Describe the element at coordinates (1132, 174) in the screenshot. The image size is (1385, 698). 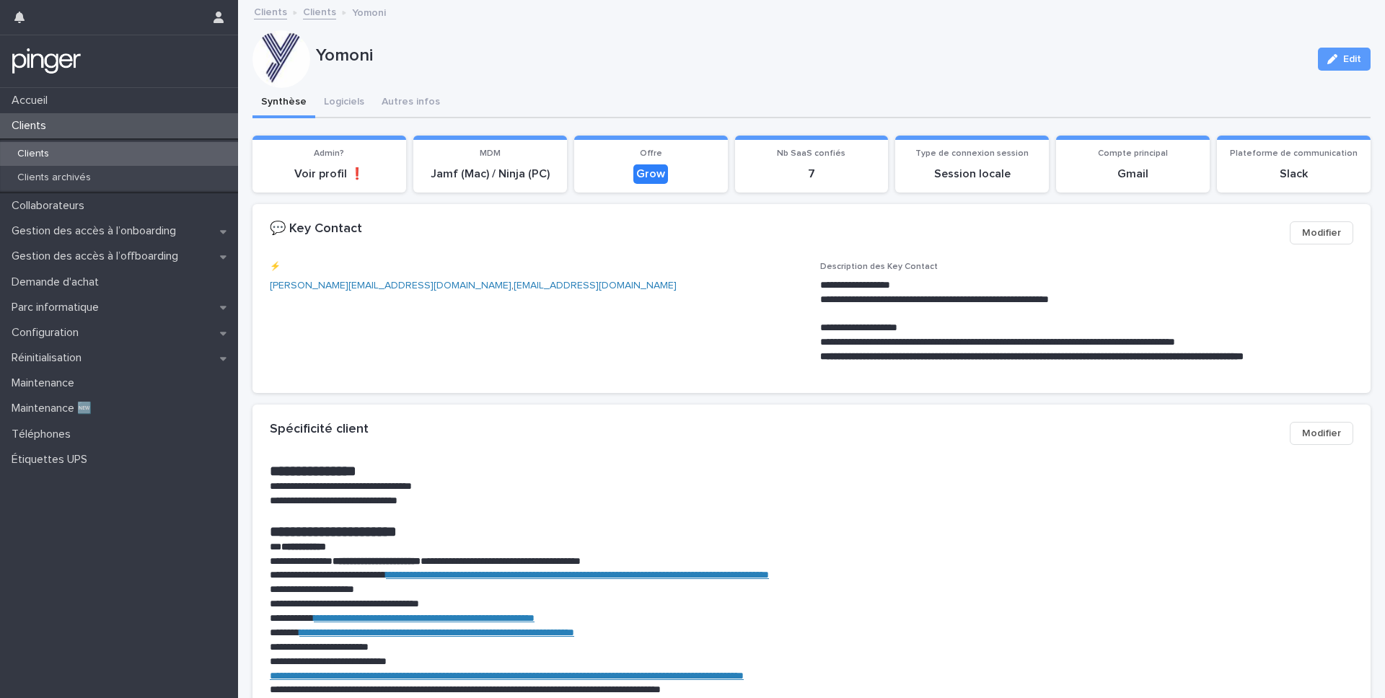
I see `p: Gmail` at that location.